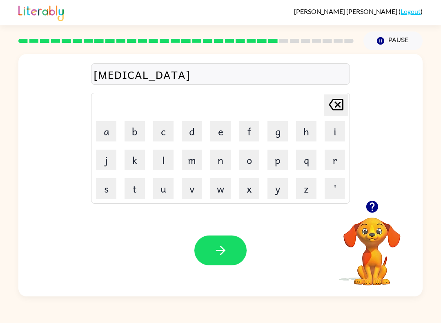 The width and height of the screenshot is (441, 323). What do you see at coordinates (249, 160) in the screenshot?
I see `button: o` at bounding box center [249, 160].